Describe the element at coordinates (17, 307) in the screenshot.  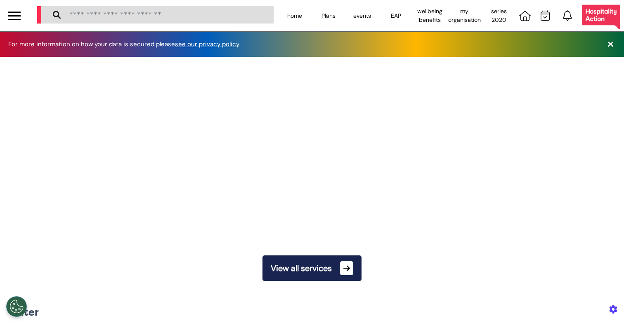
I see `button: Open Preferences` at that location.